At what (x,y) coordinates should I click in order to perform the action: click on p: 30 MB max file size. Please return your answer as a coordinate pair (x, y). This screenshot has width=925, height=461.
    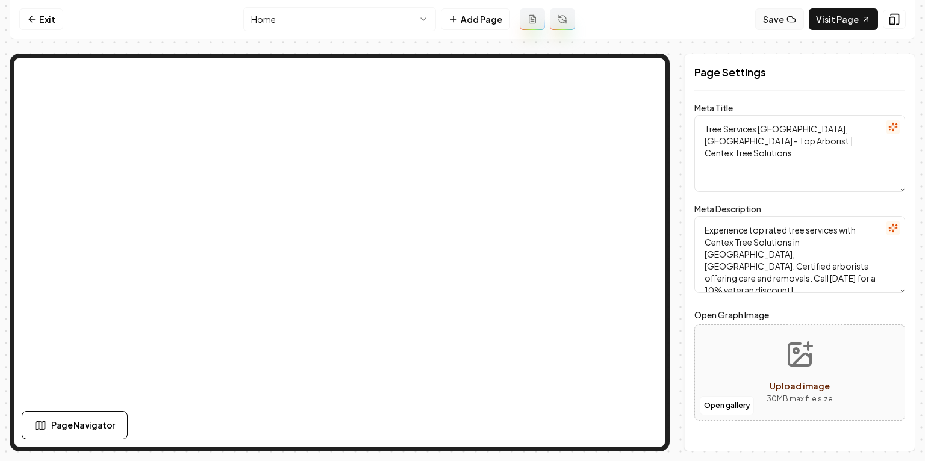
    Looking at the image, I should click on (800, 399).